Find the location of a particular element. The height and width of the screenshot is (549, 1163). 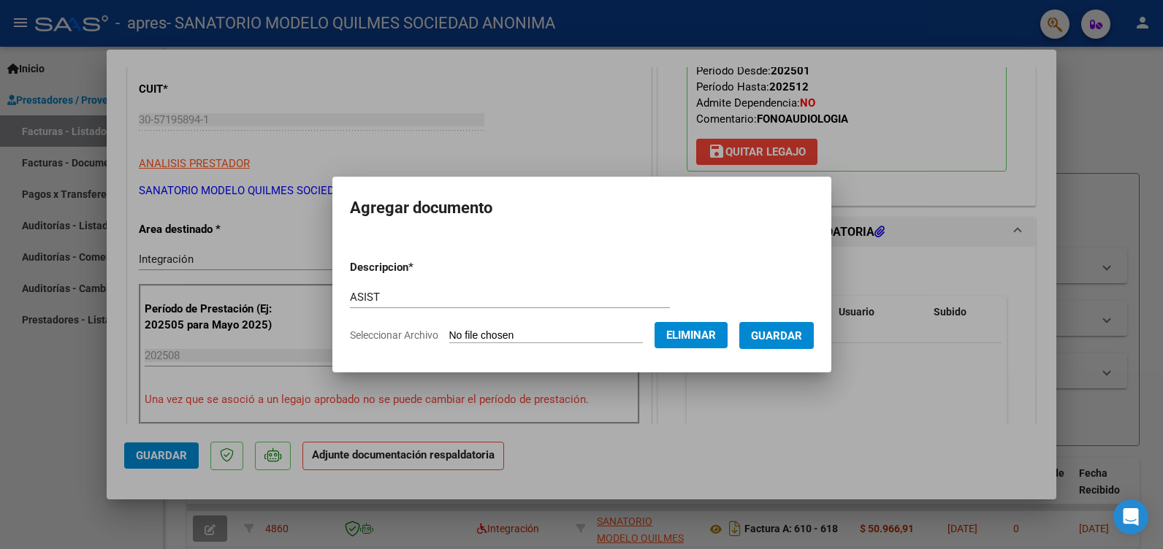

span: Guardar is located at coordinates (776, 336).